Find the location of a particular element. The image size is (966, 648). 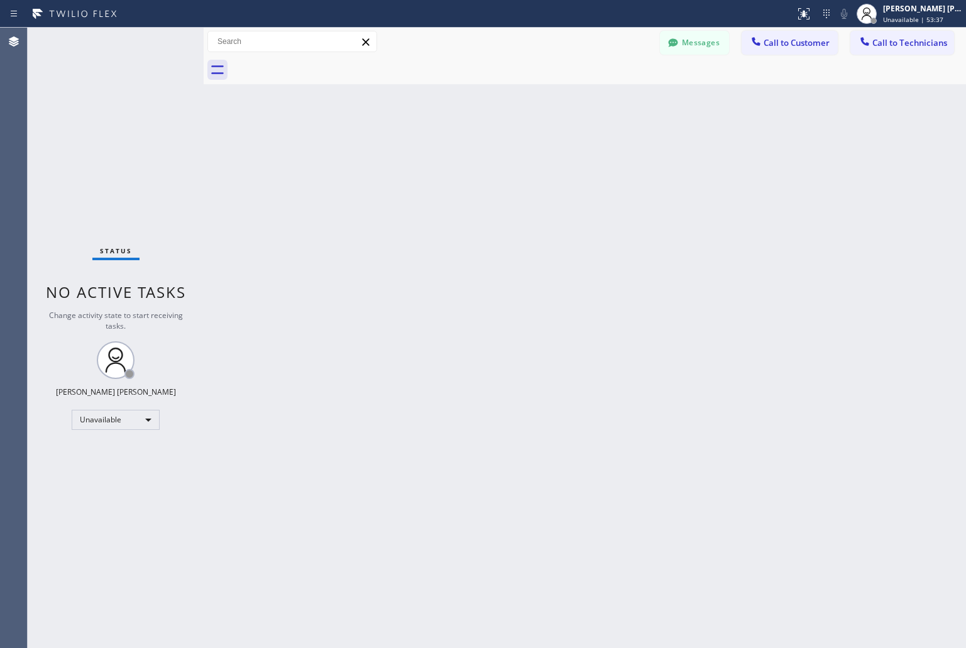

span: Change activity state to start receiving tasks. is located at coordinates (116, 321).